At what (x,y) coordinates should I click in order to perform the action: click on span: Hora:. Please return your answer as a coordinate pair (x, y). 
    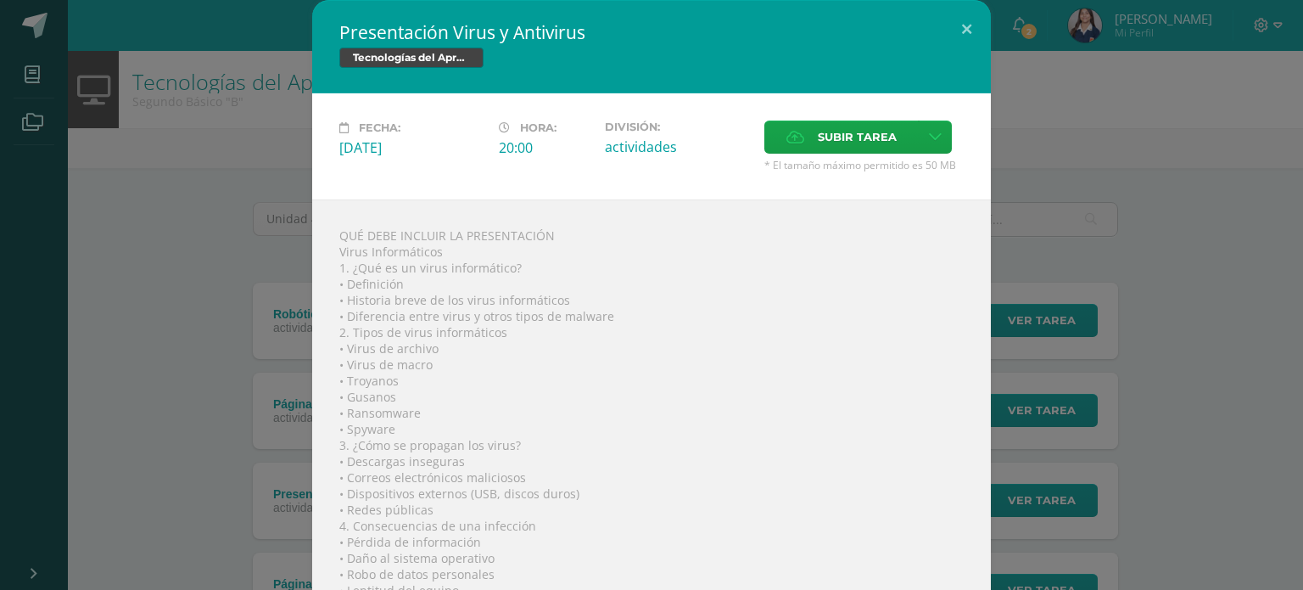
    Looking at the image, I should click on (538, 127).